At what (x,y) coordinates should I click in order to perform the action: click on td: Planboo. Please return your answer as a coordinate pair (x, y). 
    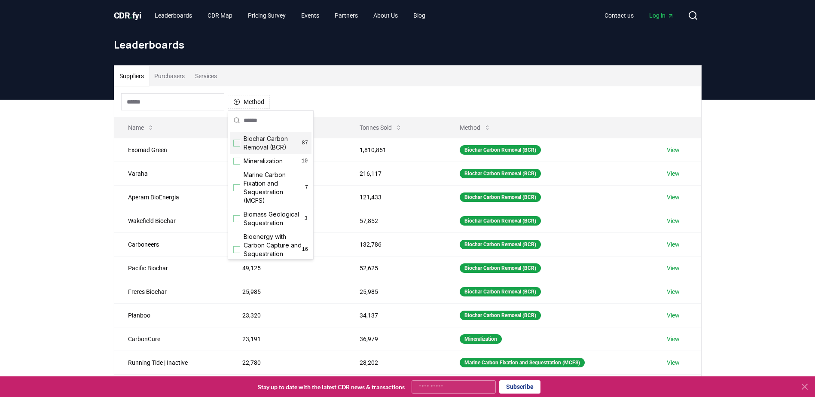
    Looking at the image, I should click on (171, 315).